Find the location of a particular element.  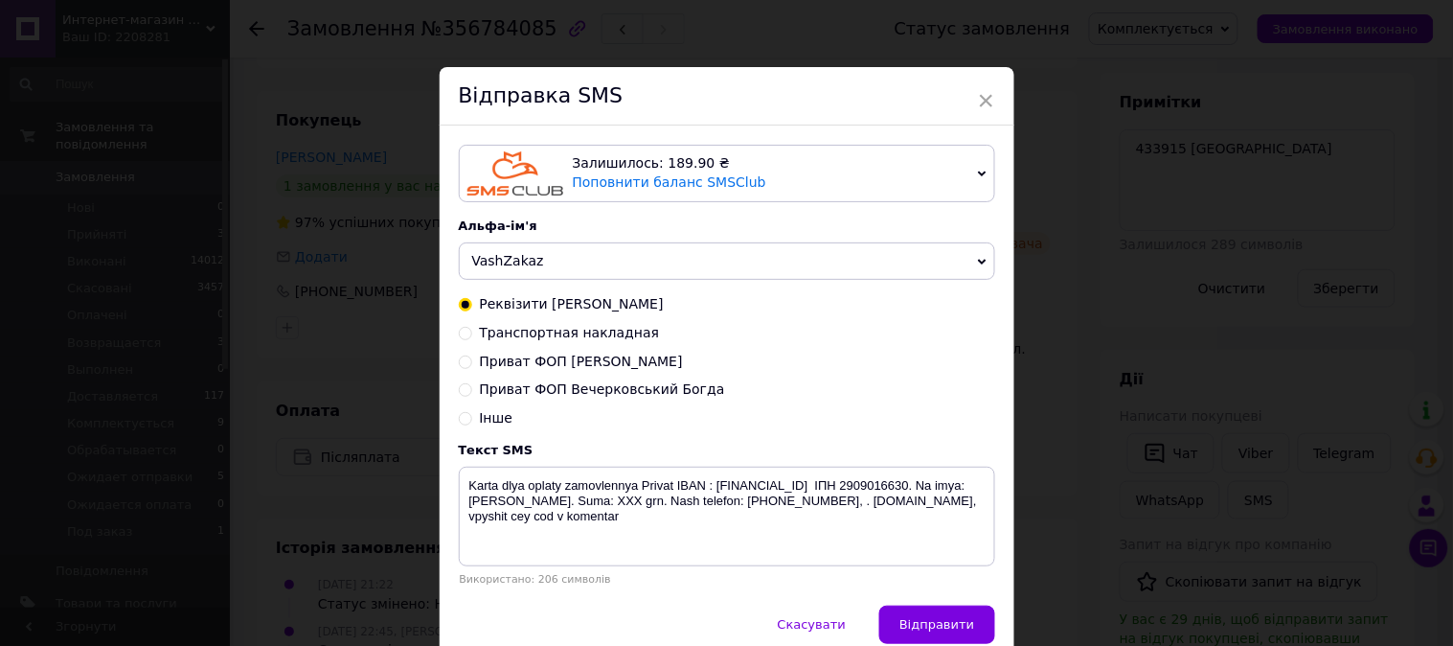

span: Скасувати is located at coordinates (811, 624).